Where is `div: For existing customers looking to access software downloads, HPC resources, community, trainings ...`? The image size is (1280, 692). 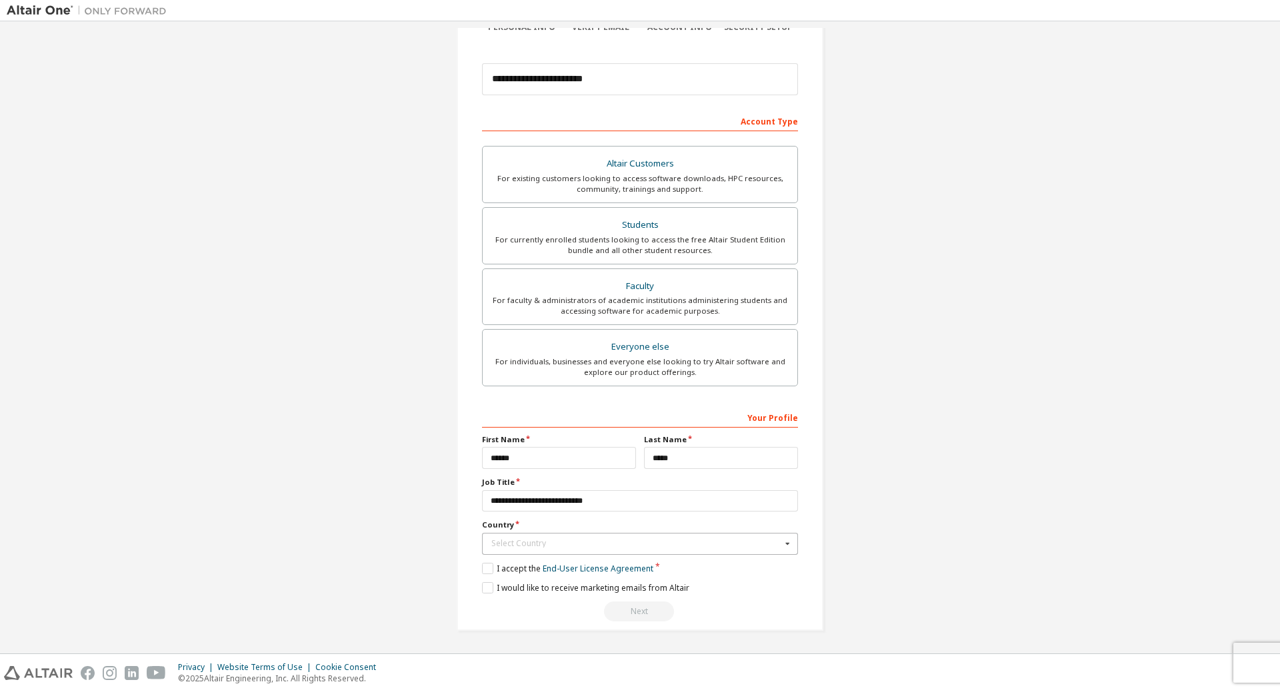
div: For existing customers looking to access software downloads, HPC resources, community, trainings ... is located at coordinates (640, 184).